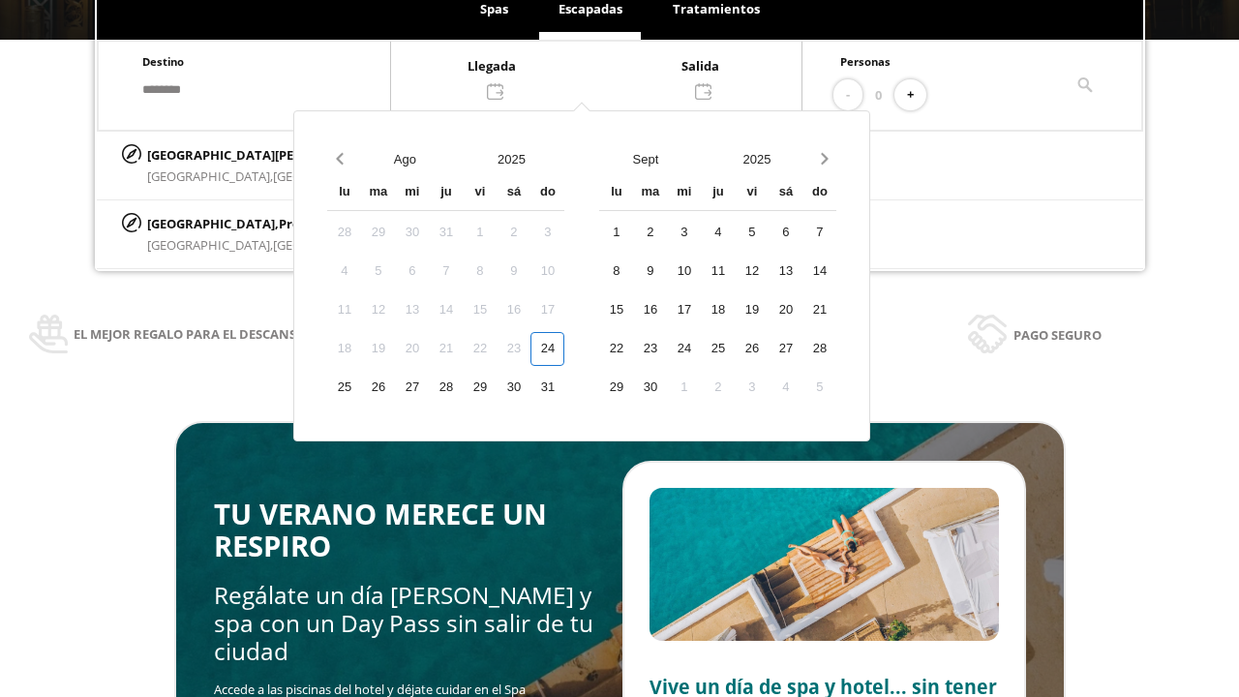  Describe the element at coordinates (819, 193) in the screenshot. I see `div: do` at that location.